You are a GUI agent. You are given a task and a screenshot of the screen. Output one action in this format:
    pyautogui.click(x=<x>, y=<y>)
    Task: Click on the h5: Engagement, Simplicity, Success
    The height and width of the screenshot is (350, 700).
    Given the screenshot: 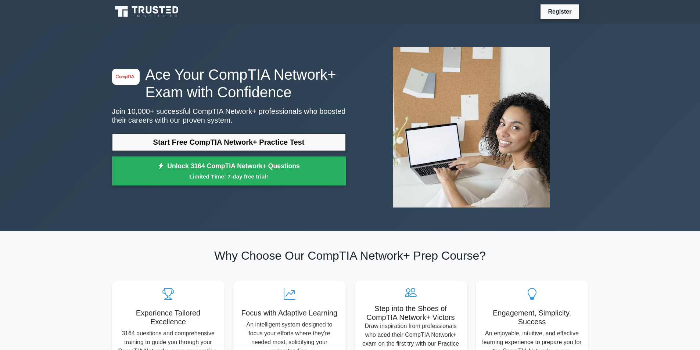 What is the action you would take?
    pyautogui.click(x=532, y=318)
    